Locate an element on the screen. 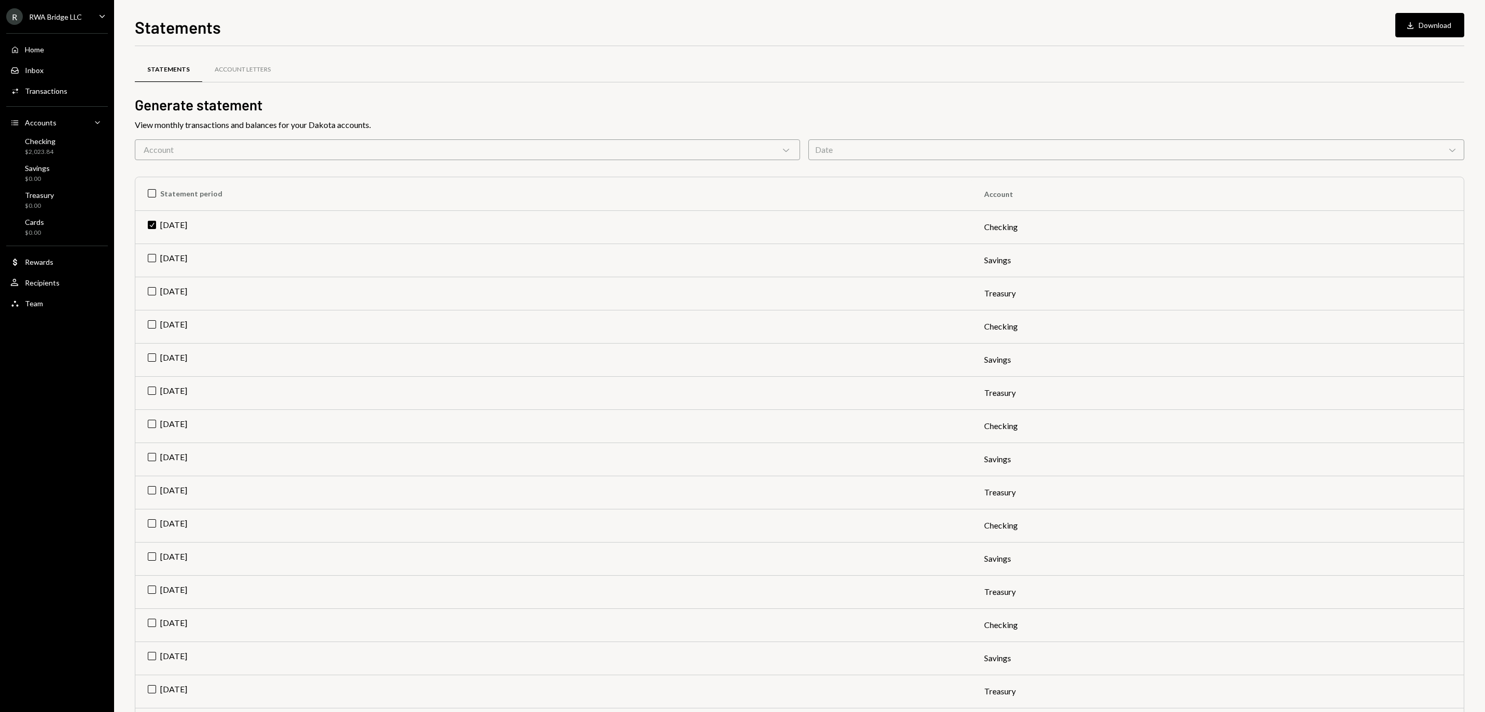  div: Statements is located at coordinates (168, 69).